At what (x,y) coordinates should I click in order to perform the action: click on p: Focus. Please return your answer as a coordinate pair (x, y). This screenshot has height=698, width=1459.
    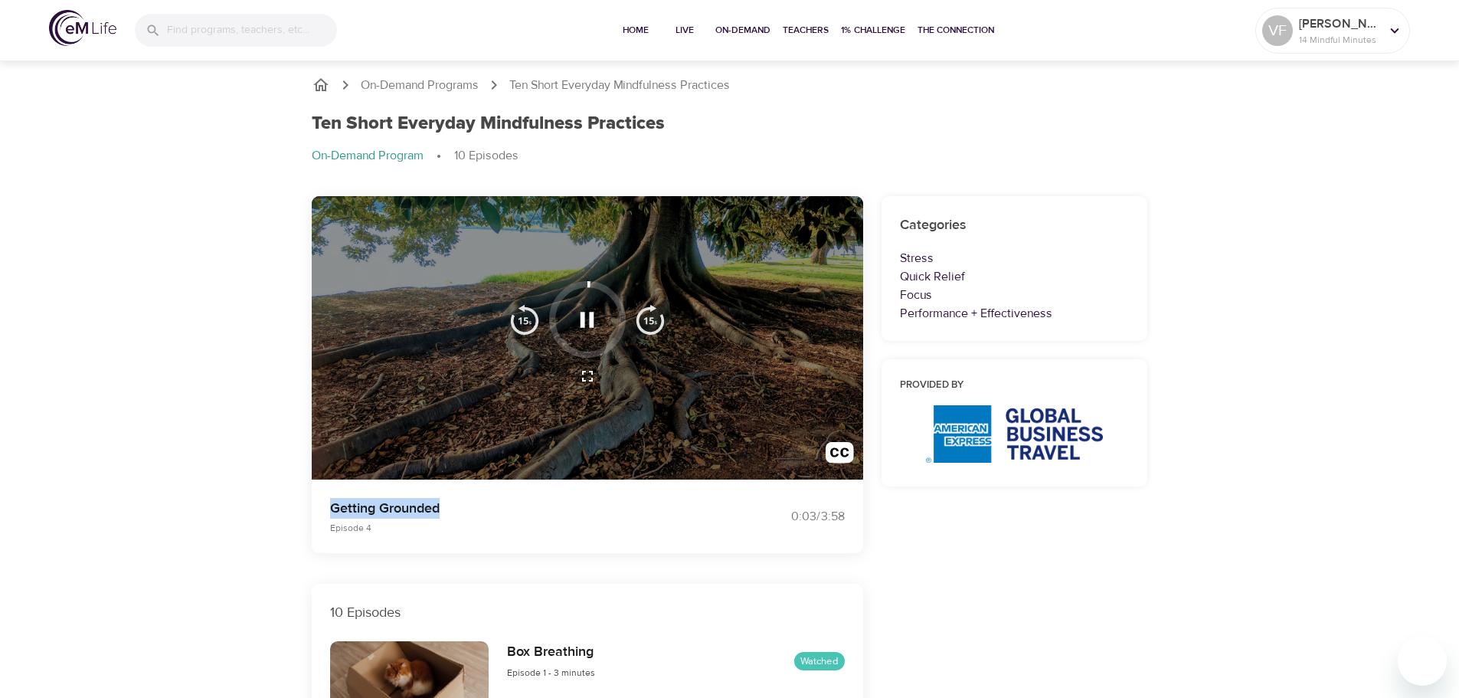
    Looking at the image, I should click on (1015, 295).